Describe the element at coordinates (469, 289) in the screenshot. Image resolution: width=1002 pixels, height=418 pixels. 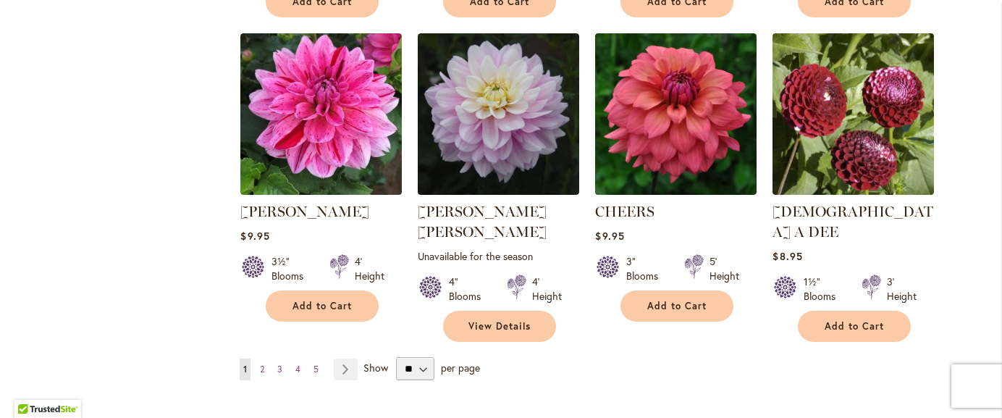
I see `div: 4" Blooms` at that location.